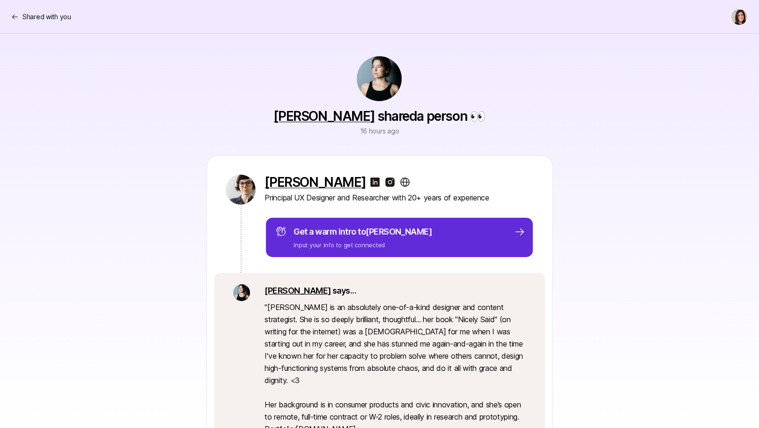 The width and height of the screenshot is (759, 428). I want to click on img: 0b965891_4116_474f_af89_6433edd974dd.jpg, so click(241, 190).